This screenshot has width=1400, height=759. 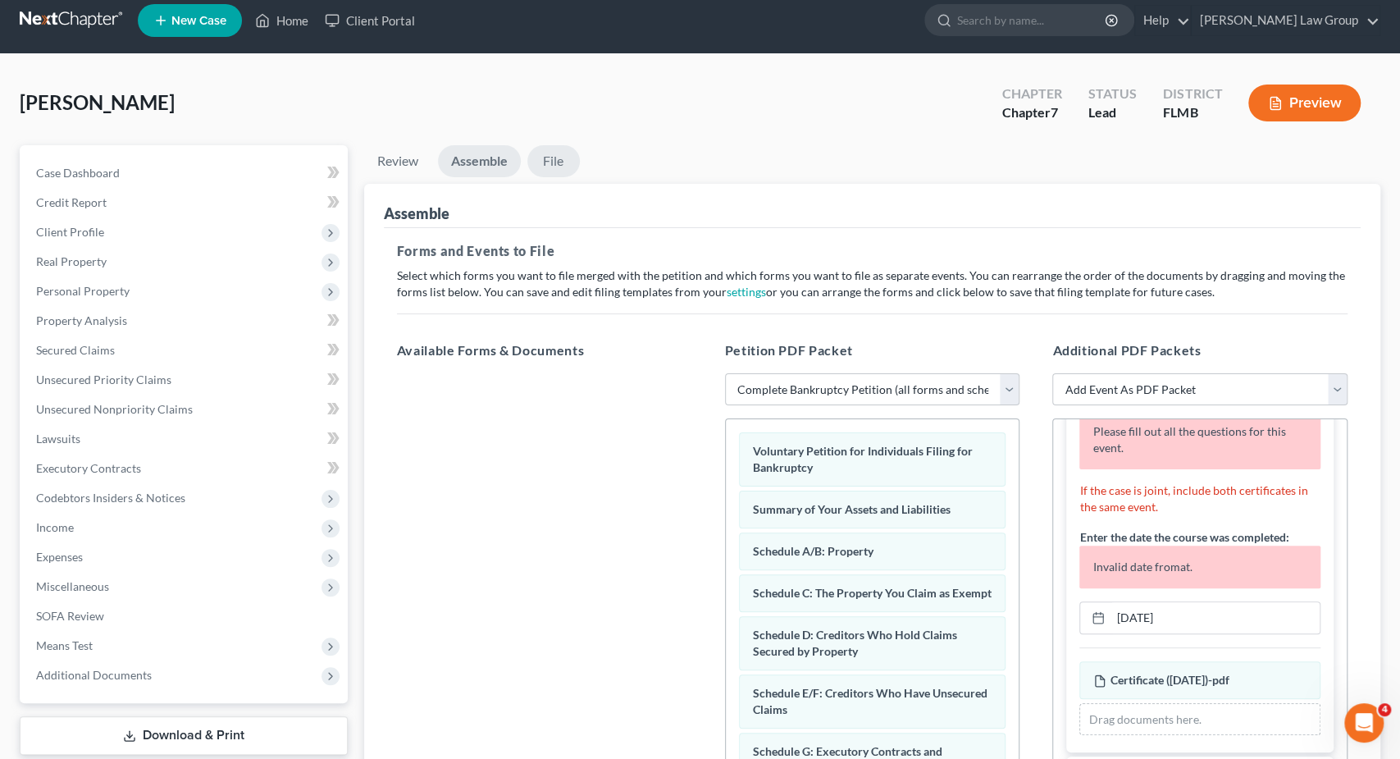 I want to click on span: Client Profile, so click(x=70, y=231).